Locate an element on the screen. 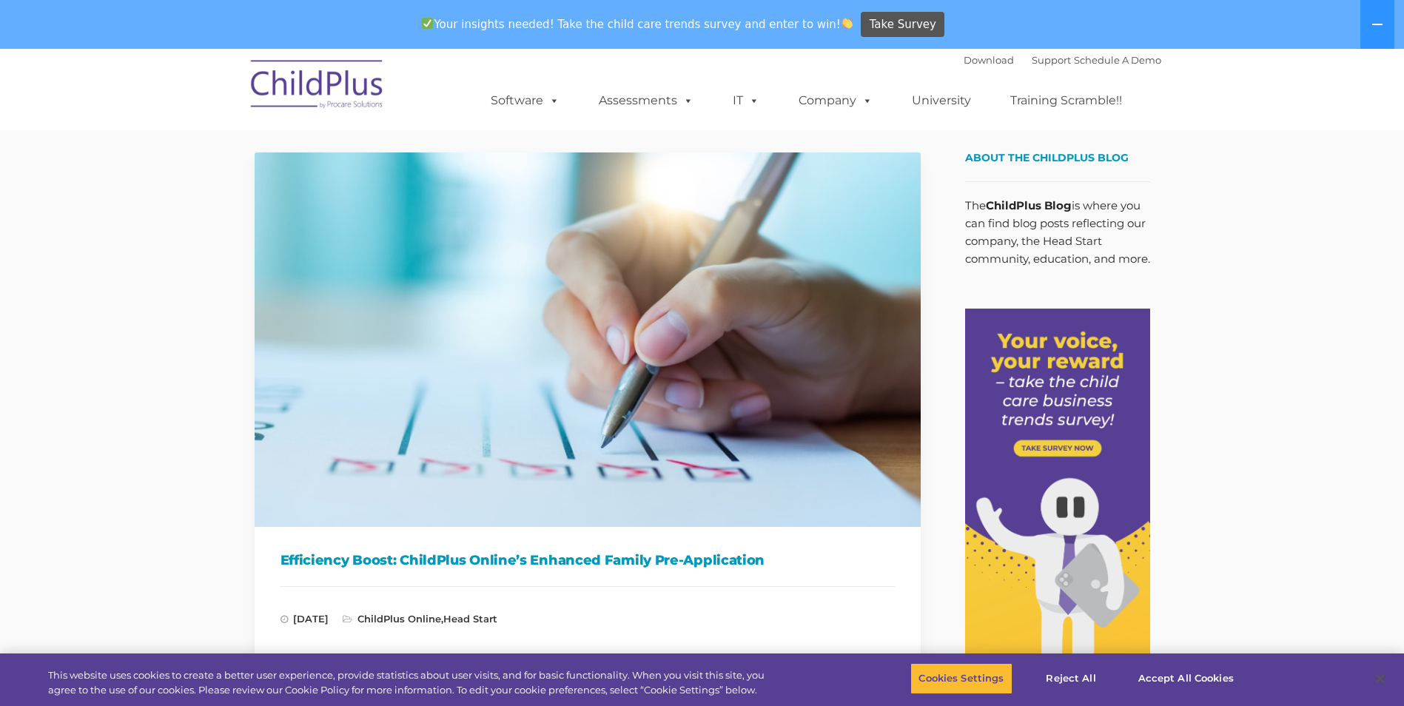  span: Take Survey is located at coordinates (903, 24).